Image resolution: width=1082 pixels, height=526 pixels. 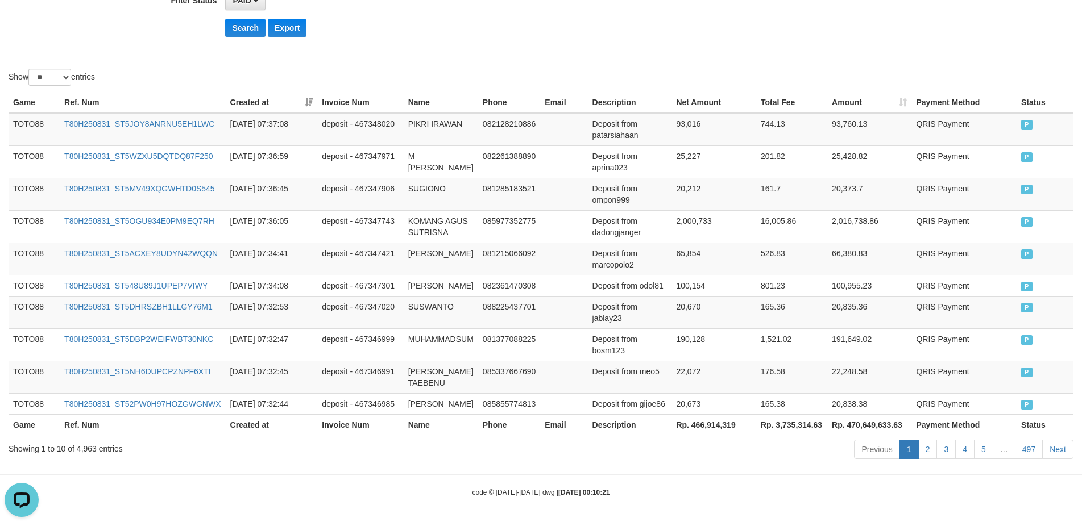 What do you see at coordinates (49, 77) in the screenshot?
I see `select: Showentries` at bounding box center [49, 77].